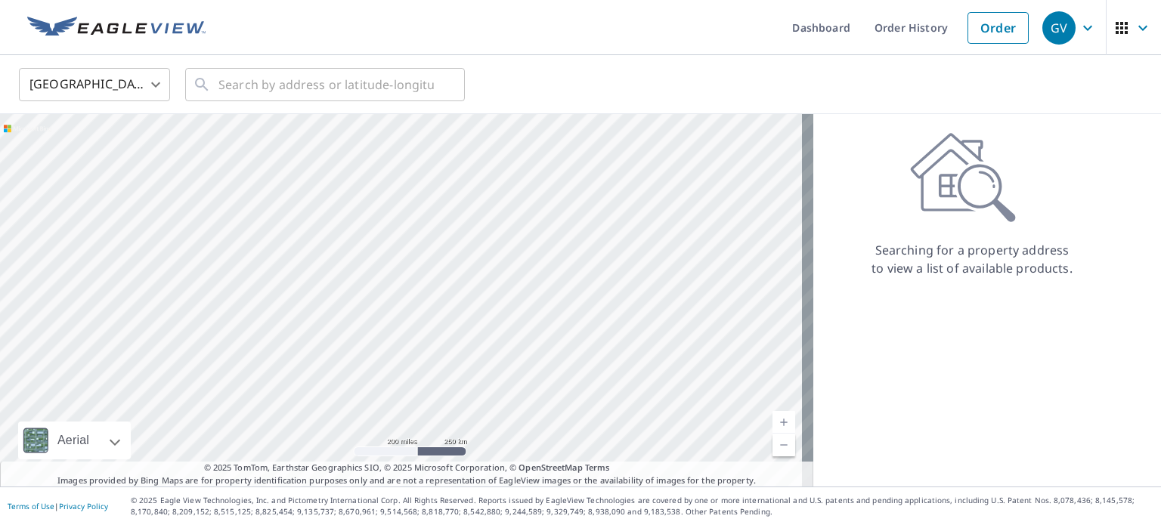  I want to click on input: Search by address or latitude-longitude, so click(326, 85).